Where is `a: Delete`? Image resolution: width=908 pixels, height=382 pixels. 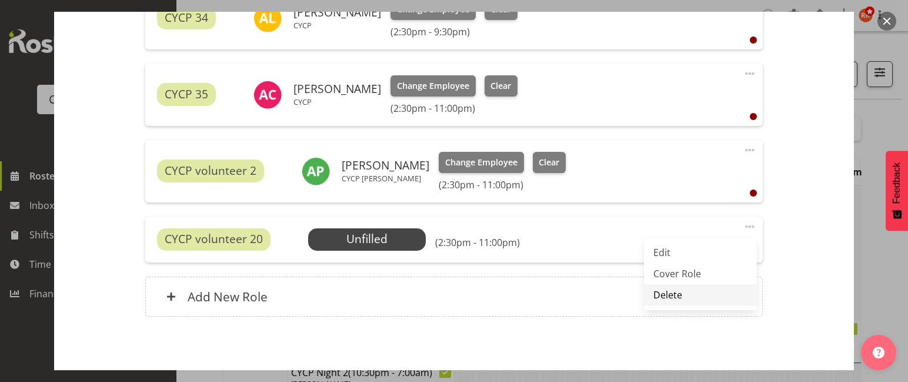
a: Delete is located at coordinates (700, 295).